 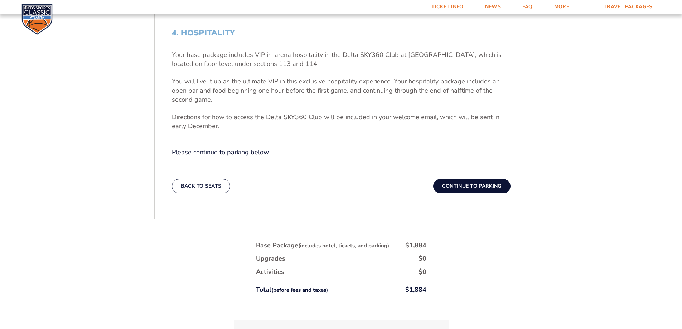 I want to click on div: Upgrades, so click(x=271, y=259).